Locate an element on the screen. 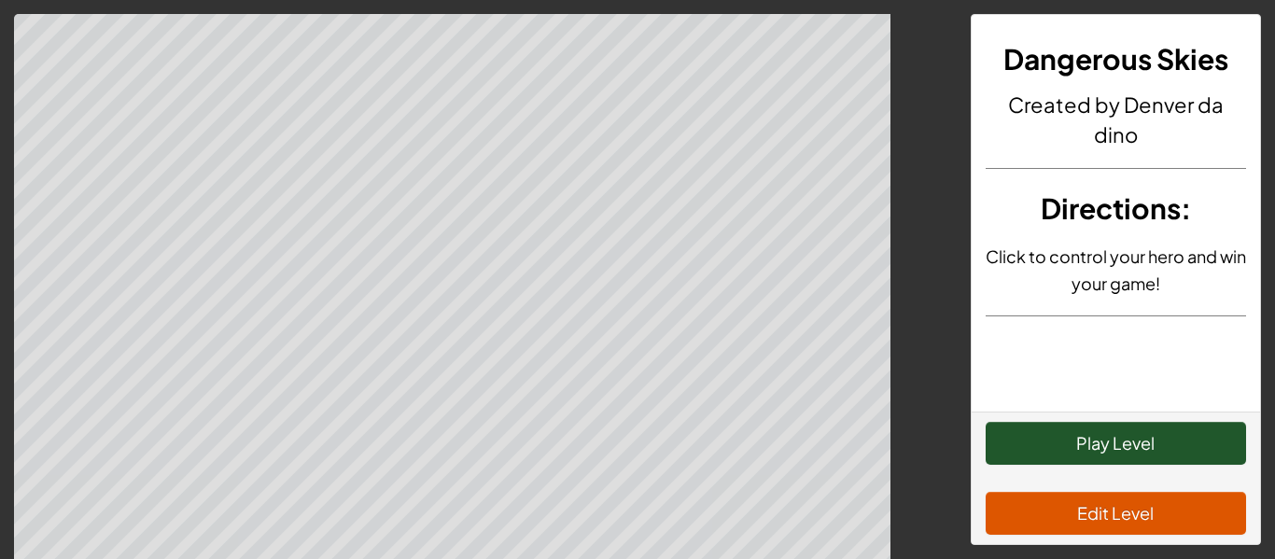 Image resolution: width=1275 pixels, height=559 pixels. p: Click to control your hero and win your game! is located at coordinates (1117, 270).